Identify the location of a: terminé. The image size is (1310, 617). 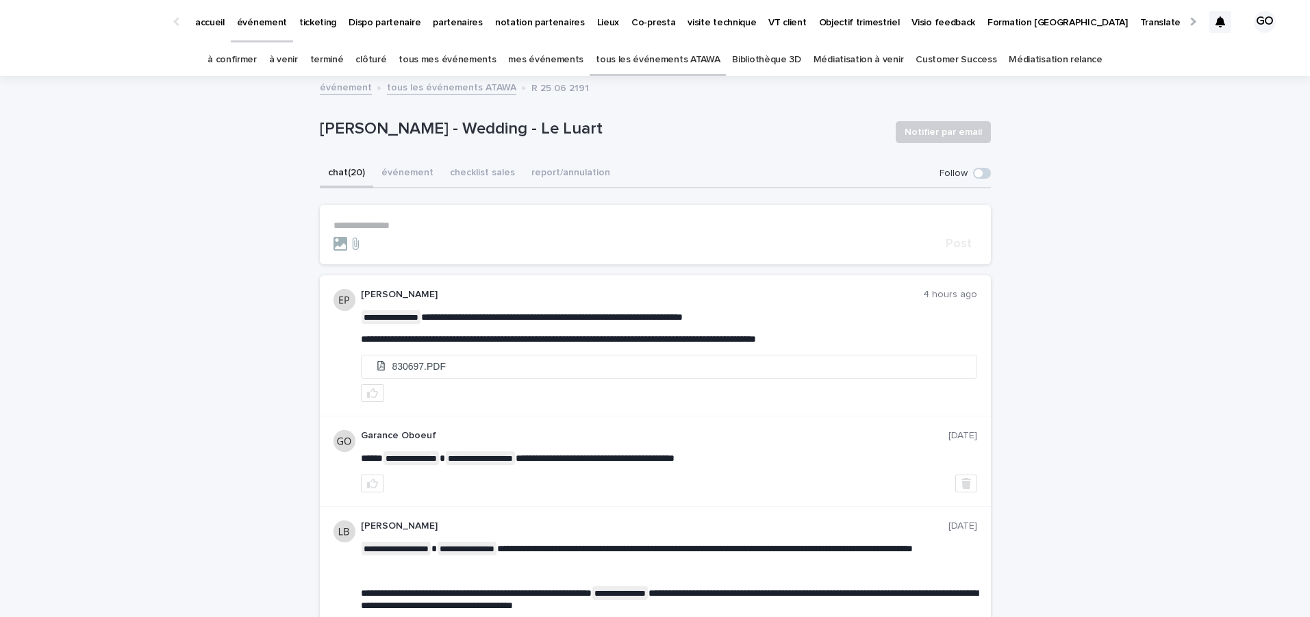
(327, 60).